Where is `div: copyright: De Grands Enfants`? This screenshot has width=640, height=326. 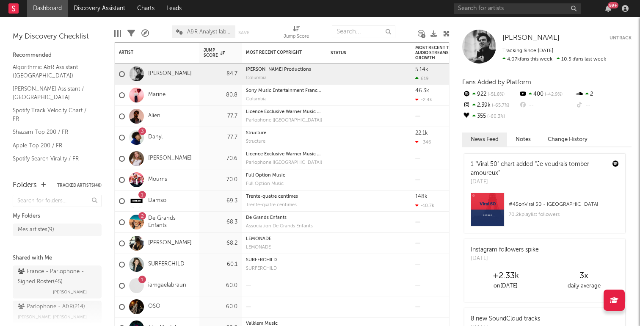
div: copyright: De Grands Enfants is located at coordinates (284, 218).